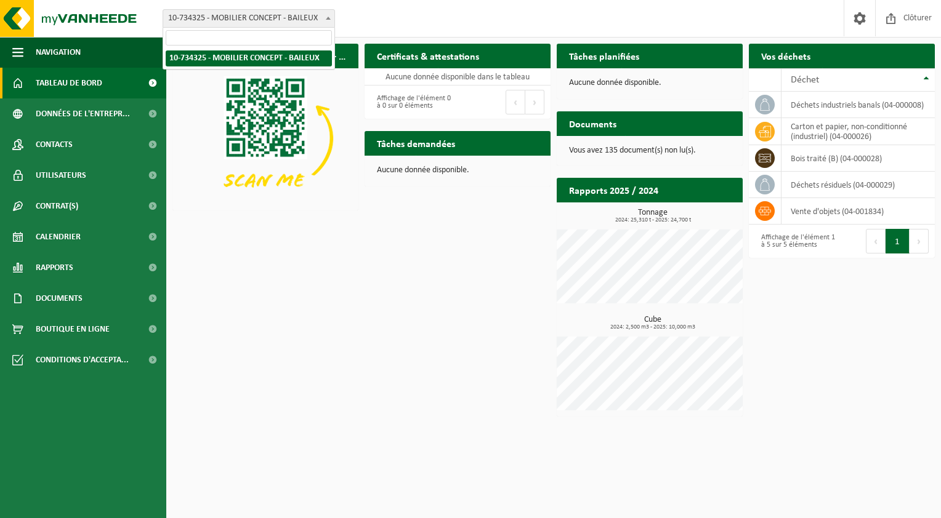 The image size is (941, 518). I want to click on h2: Vos déchets, so click(785, 55).